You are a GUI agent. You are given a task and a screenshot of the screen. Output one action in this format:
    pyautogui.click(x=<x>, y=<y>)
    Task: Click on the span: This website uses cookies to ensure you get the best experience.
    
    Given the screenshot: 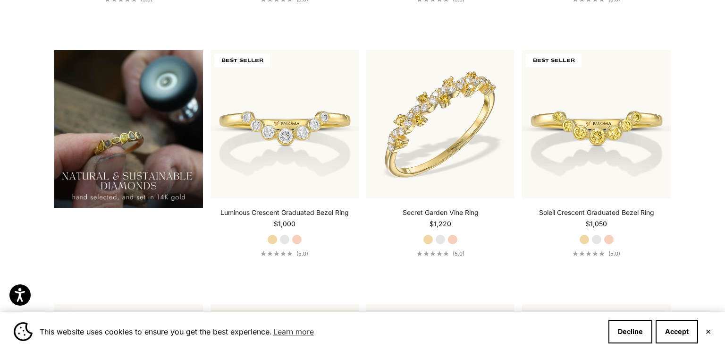 What is the action you would take?
    pyautogui.click(x=320, y=331)
    